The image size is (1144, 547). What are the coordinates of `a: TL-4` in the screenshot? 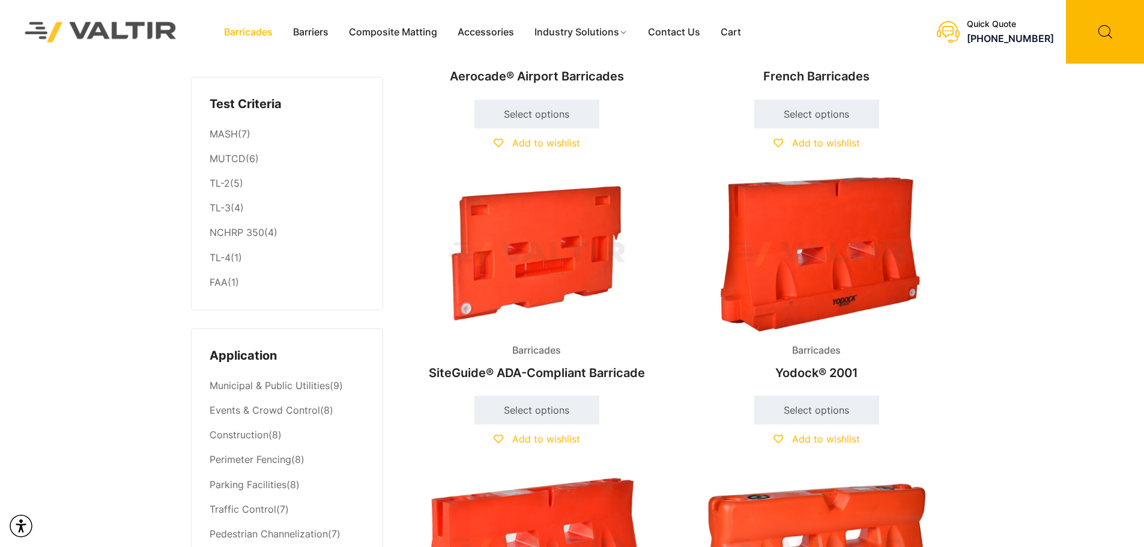 It's located at (220, 258).